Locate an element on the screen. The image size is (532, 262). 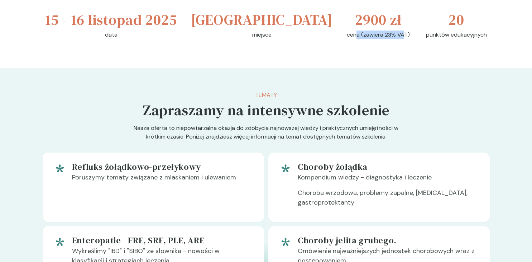
p: Kompendium wiedzy - diagnostyka i leczenie is located at coordinates (388, 180).